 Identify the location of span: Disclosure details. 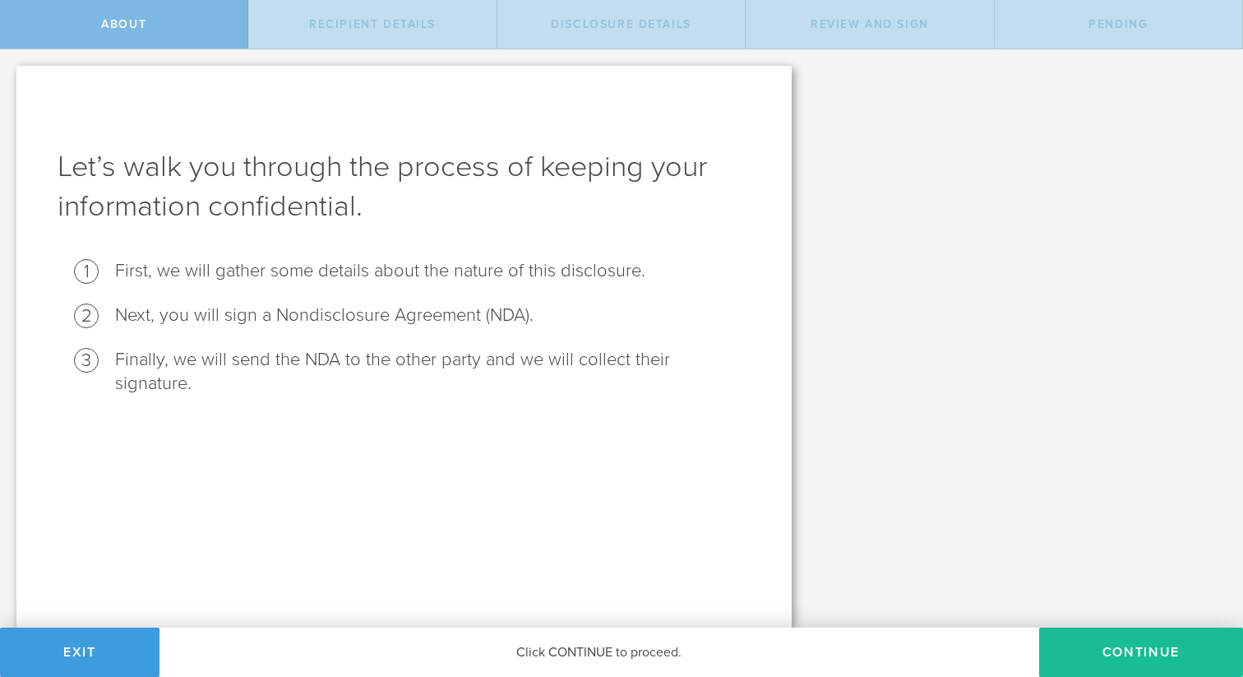
(621, 24).